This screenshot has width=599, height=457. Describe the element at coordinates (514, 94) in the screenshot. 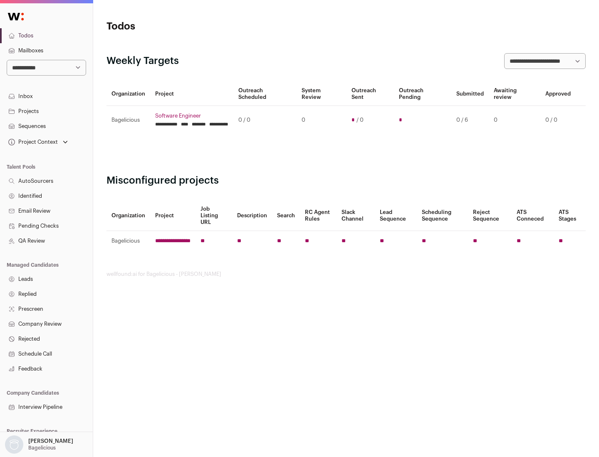

I see `th: Awaiting review` at that location.